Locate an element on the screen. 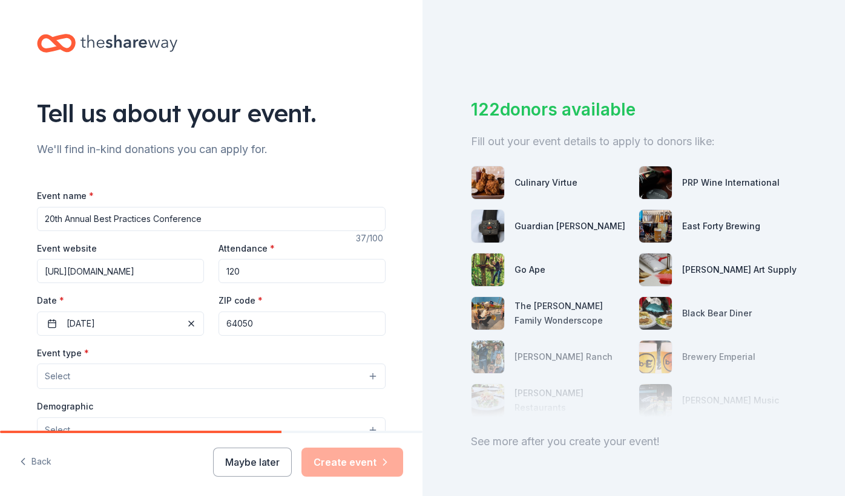  div: 37 /100 is located at coordinates (370, 238).